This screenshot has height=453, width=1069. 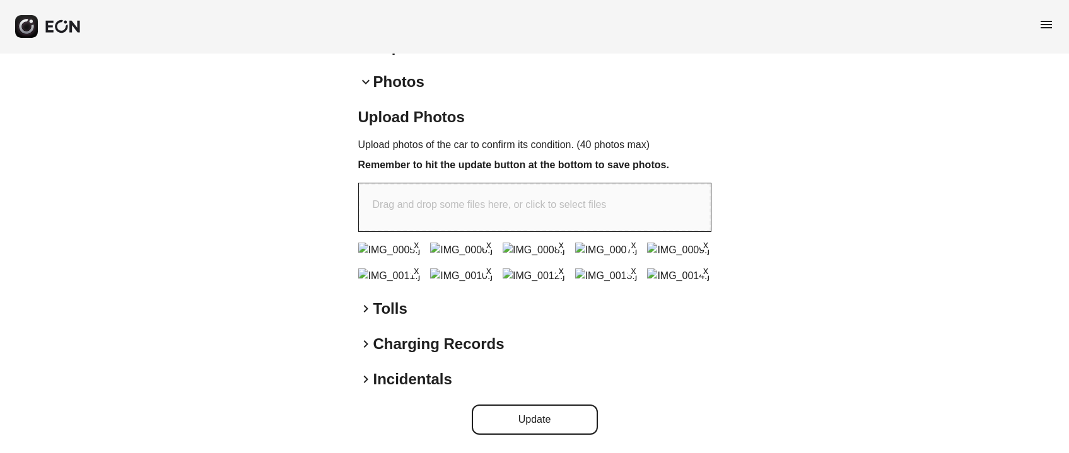 I want to click on h2: Photos, so click(x=399, y=82).